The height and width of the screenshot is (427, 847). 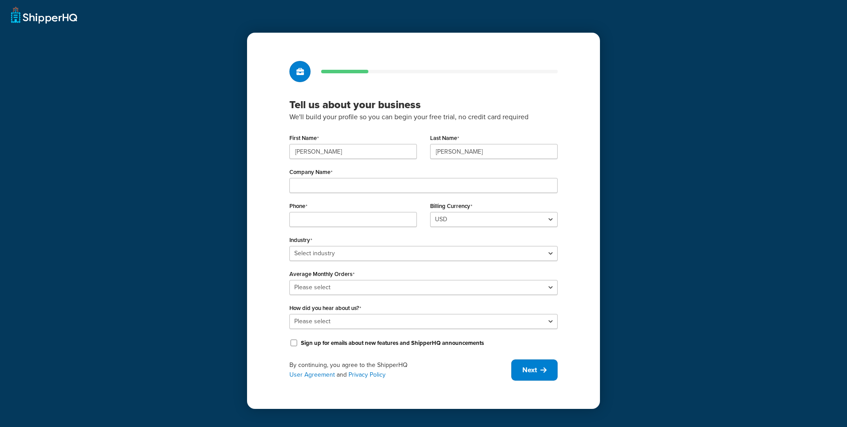 I want to click on label: How did you hear about us?, so click(x=325, y=308).